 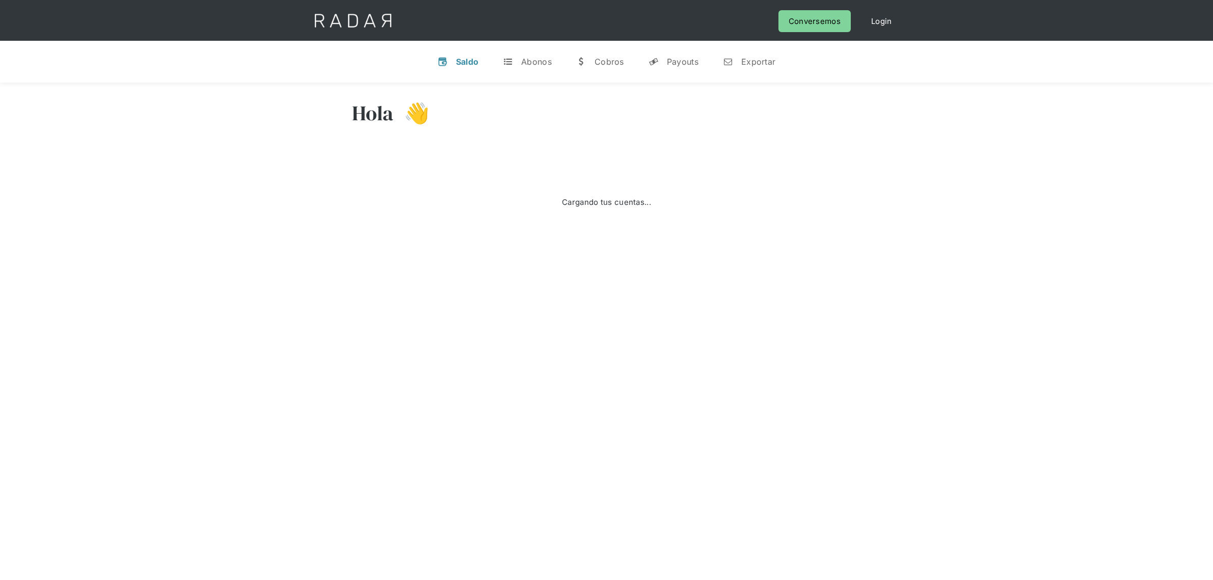 What do you see at coordinates (815, 21) in the screenshot?
I see `a: Conversemos` at bounding box center [815, 21].